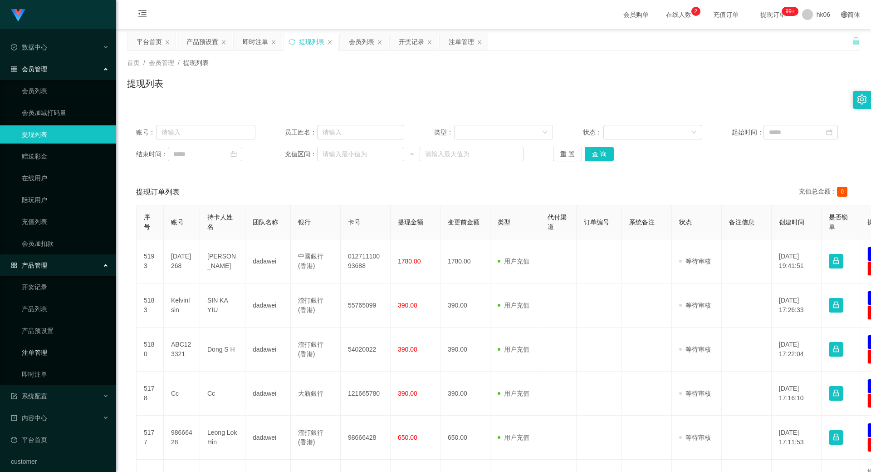 Image resolution: width=871 pixels, height=472 pixels. Describe the element at coordinates (182, 393) in the screenshot. I see `td: Cc` at that location.